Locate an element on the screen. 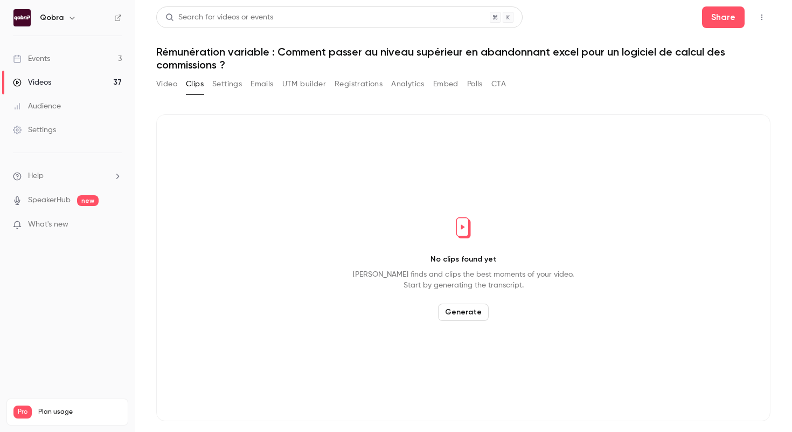 The width and height of the screenshot is (792, 432). div: Videos is located at coordinates (32, 82).